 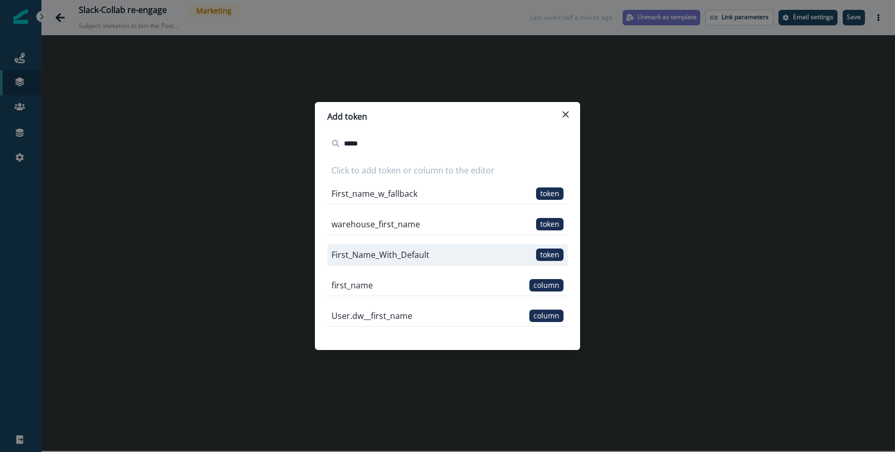 I want to click on p: First_name_w_fallback, so click(x=374, y=194).